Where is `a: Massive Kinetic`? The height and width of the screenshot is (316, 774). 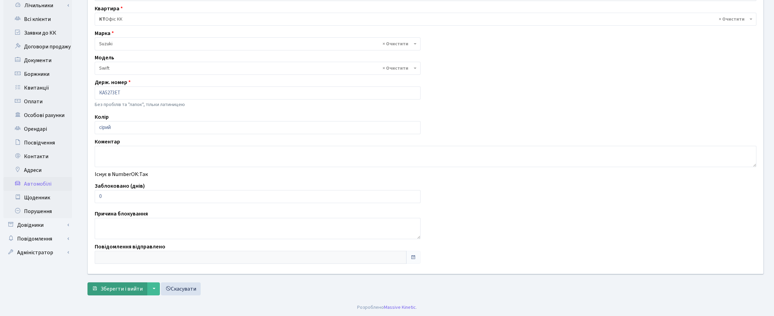 a: Massive Kinetic is located at coordinates (400, 307).